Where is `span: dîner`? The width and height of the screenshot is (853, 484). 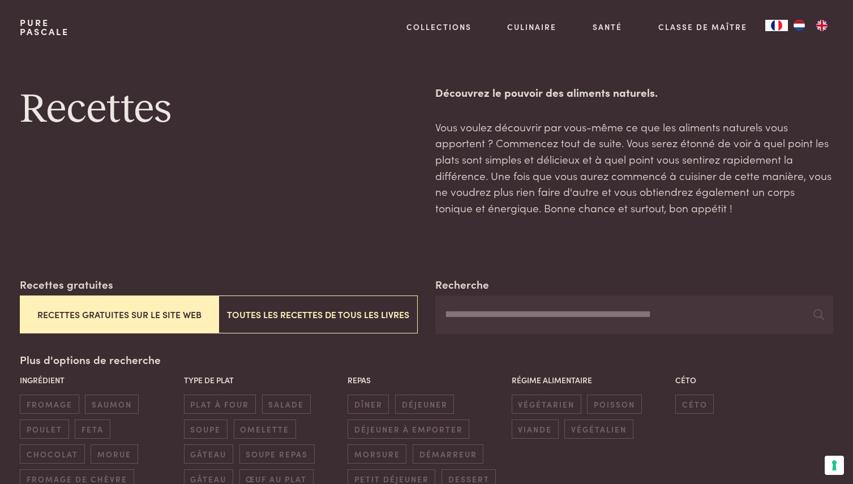
span: dîner is located at coordinates (368, 404).